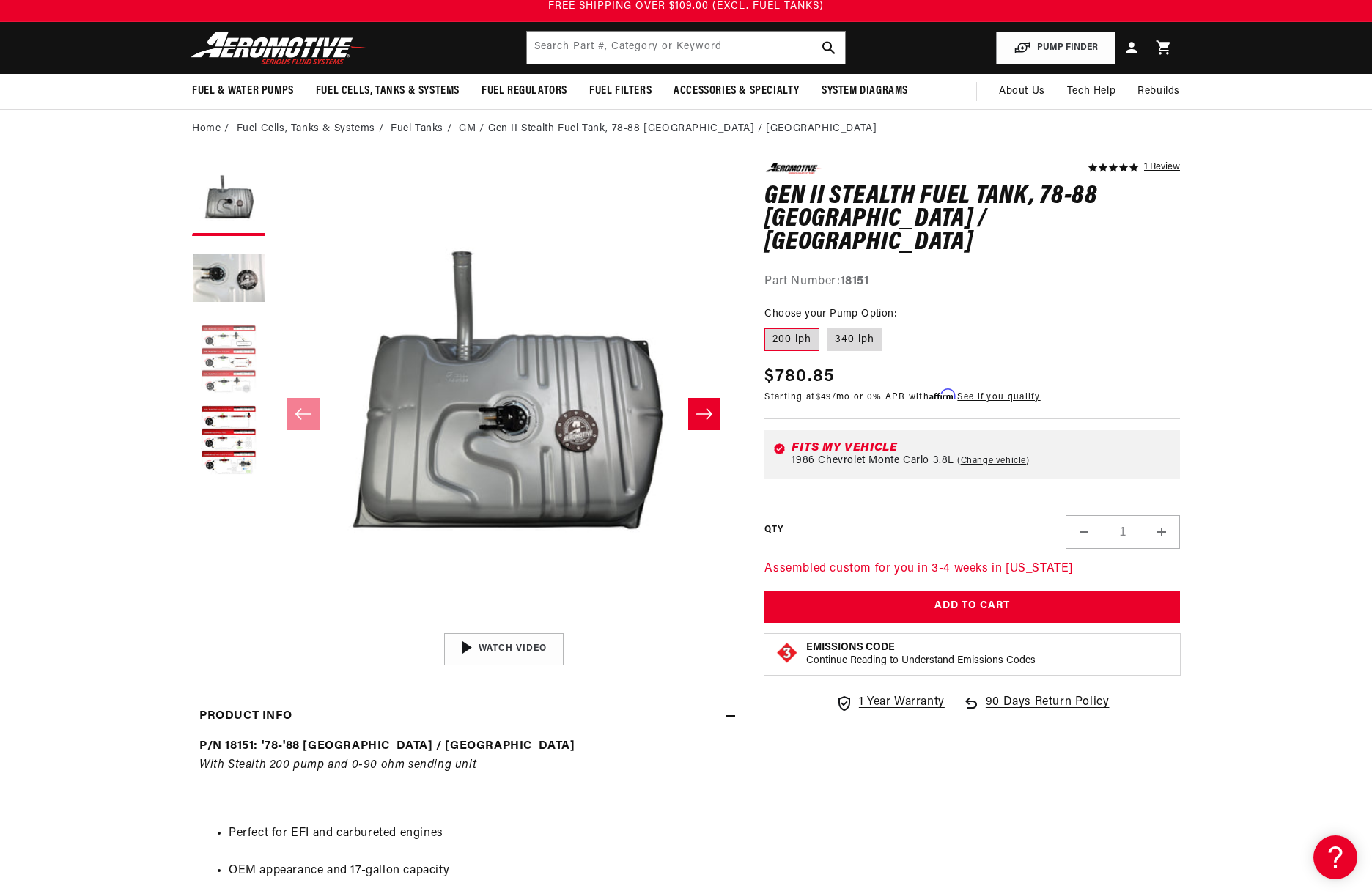  What do you see at coordinates (902, 396) in the screenshot?
I see `p: Starting at /mo or 0% APR with .` at bounding box center [902, 396].